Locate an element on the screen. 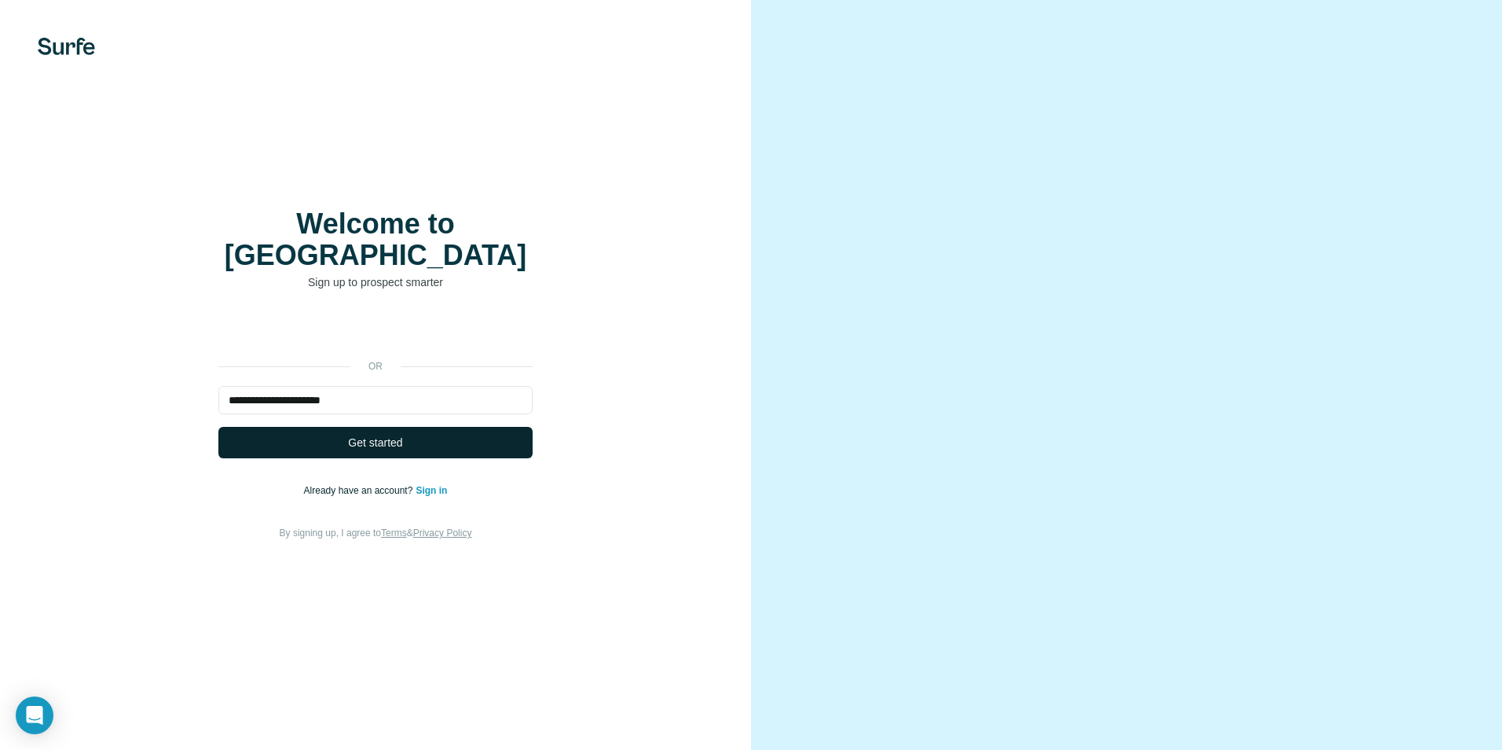 The width and height of the screenshot is (1502, 750). span: Get started is located at coordinates (375, 442).